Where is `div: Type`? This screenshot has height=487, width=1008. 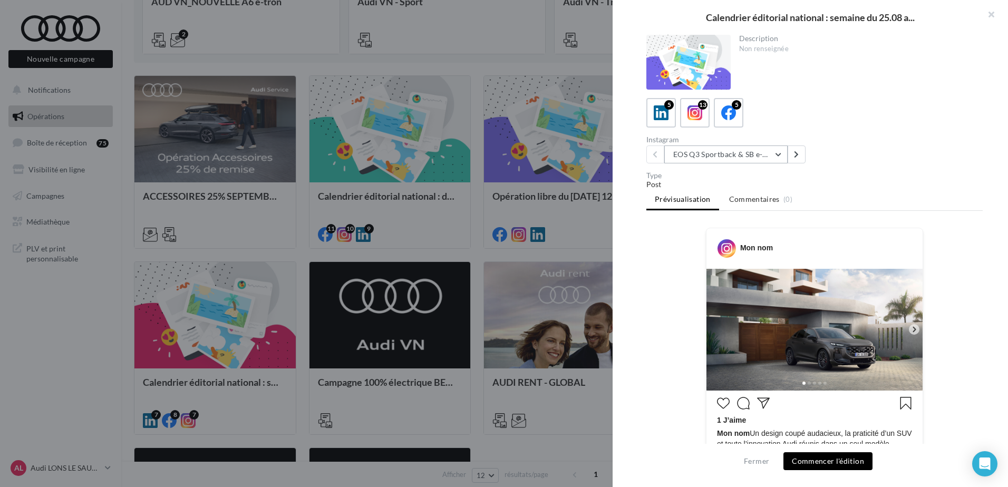
div: Type is located at coordinates (815, 176).